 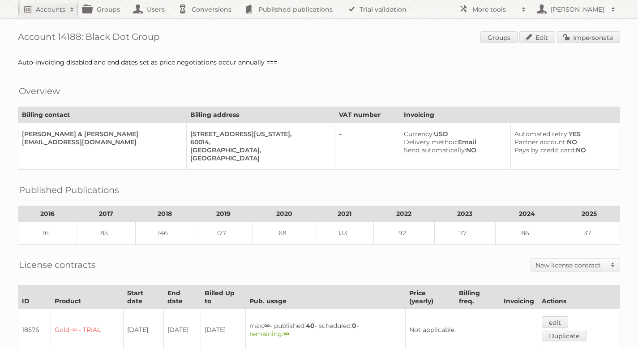 I want to click on th: Pub. usage, so click(x=325, y=297).